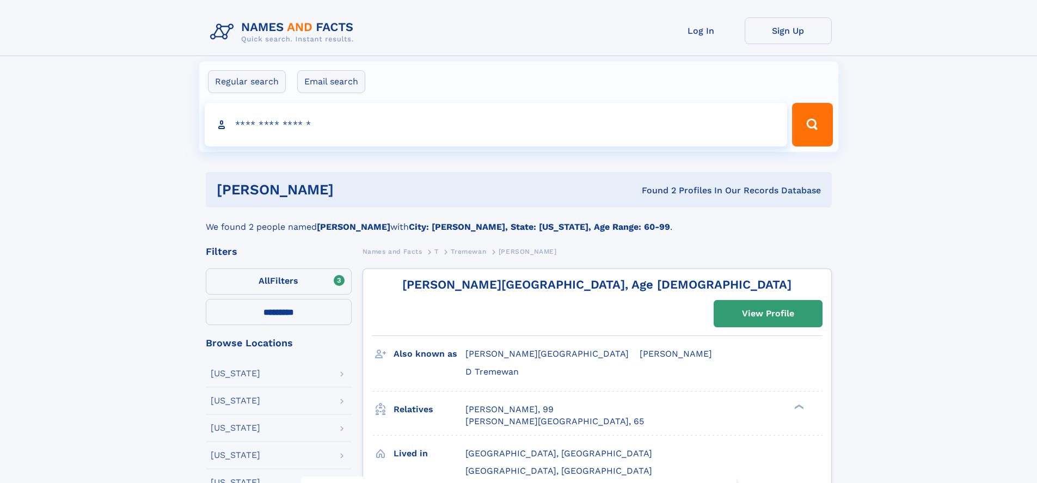  I want to click on a: Sign Up, so click(788, 30).